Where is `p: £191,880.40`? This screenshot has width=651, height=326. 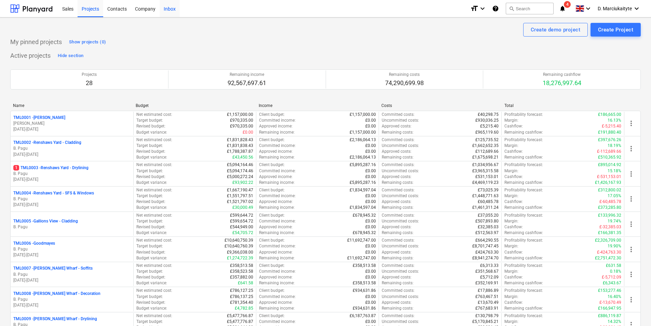 p: £191,880.40 is located at coordinates (610, 132).